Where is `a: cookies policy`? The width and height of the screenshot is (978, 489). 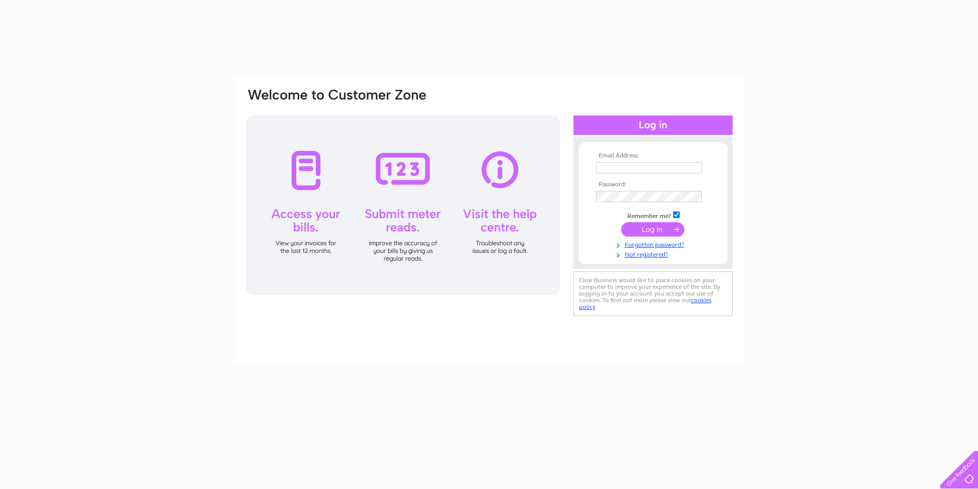
a: cookies policy is located at coordinates (645, 303).